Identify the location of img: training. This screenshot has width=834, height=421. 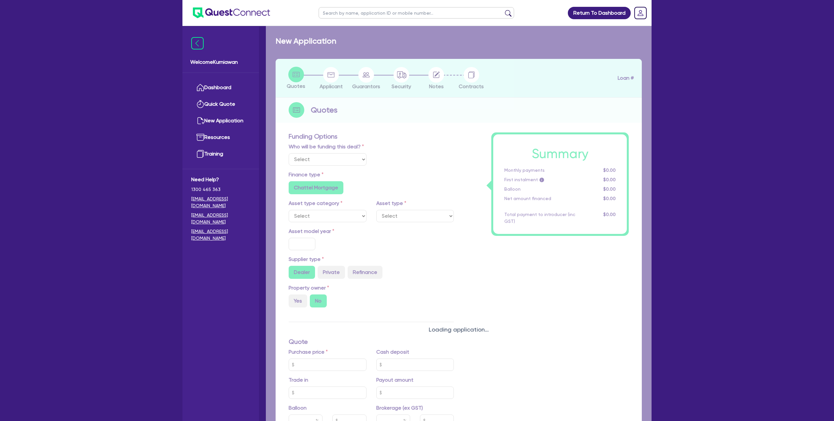
(200, 154).